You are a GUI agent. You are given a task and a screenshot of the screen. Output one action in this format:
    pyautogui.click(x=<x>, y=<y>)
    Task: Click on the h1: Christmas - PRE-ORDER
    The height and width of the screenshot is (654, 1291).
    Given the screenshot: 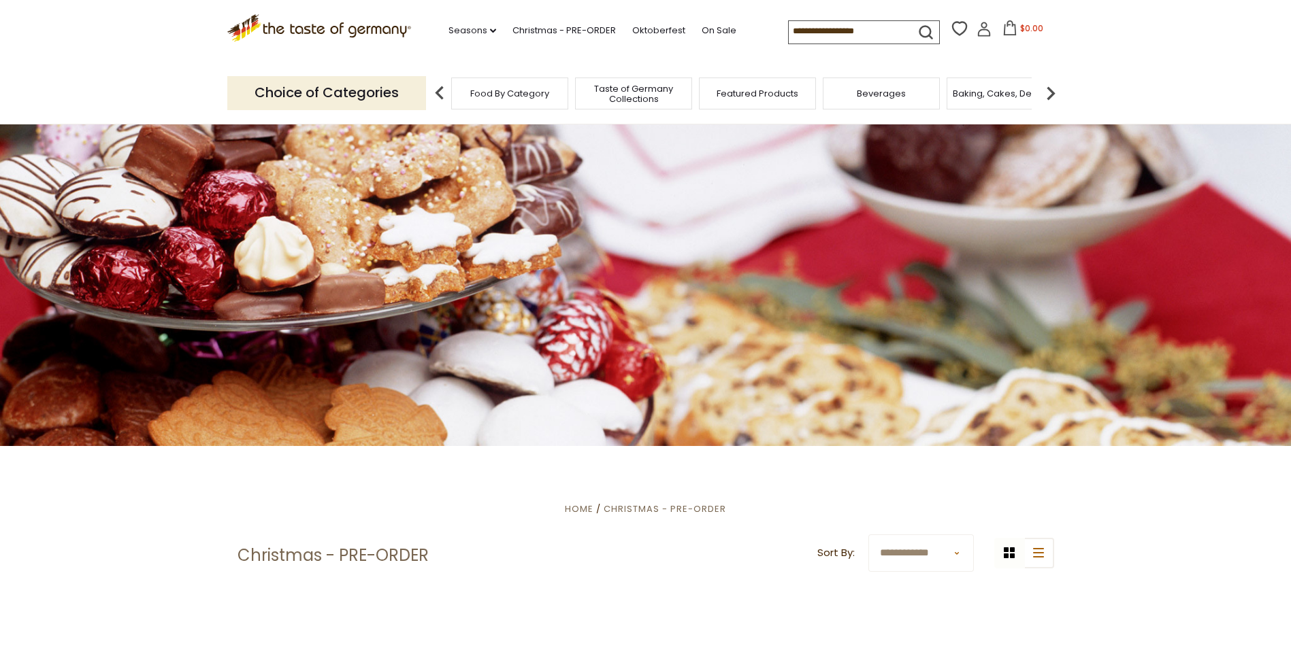 What is the action you would take?
    pyautogui.click(x=333, y=556)
    